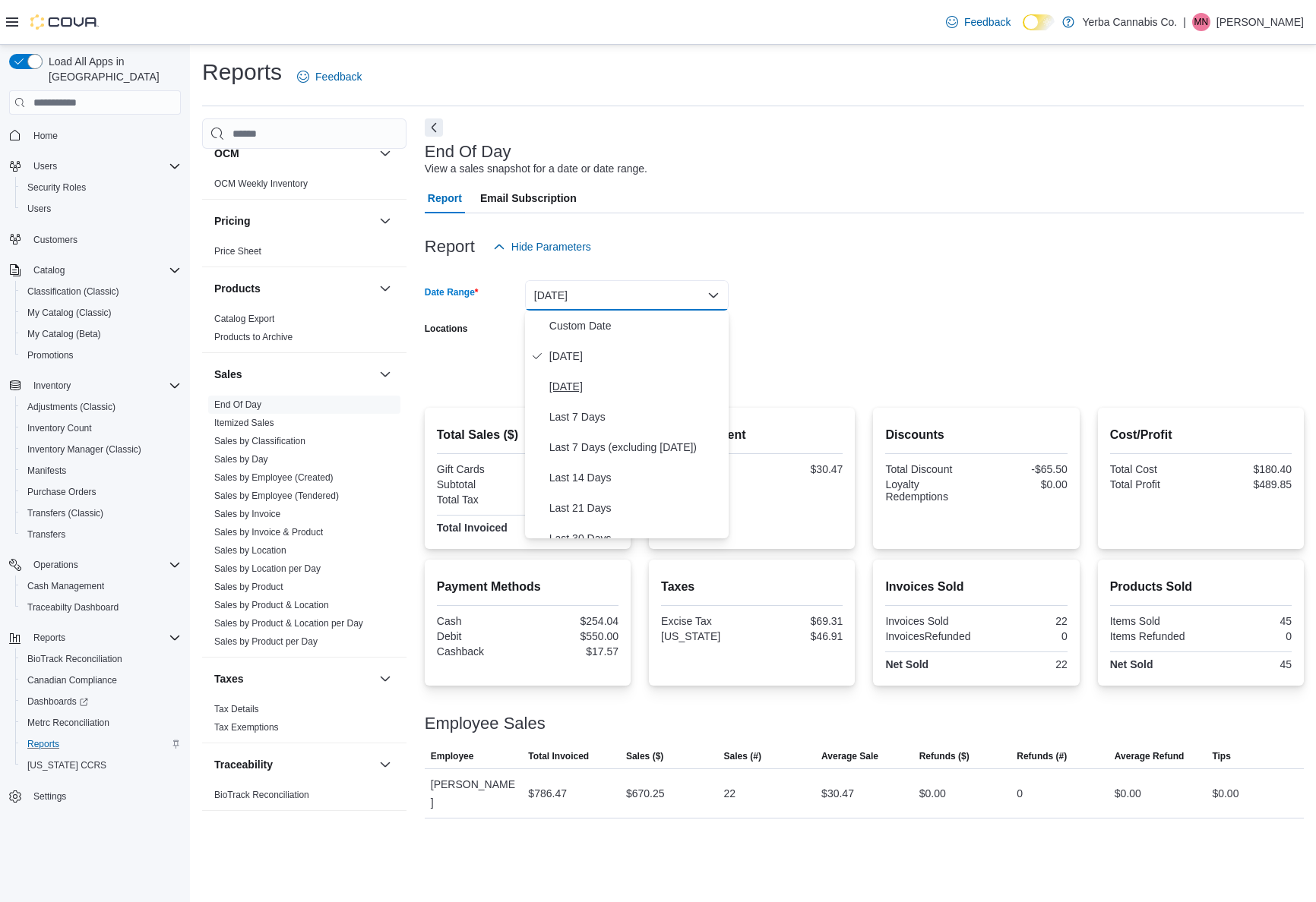 Image resolution: width=1316 pixels, height=902 pixels. Describe the element at coordinates (75, 659) in the screenshot. I see `span: BioTrack Reconciliation` at that location.